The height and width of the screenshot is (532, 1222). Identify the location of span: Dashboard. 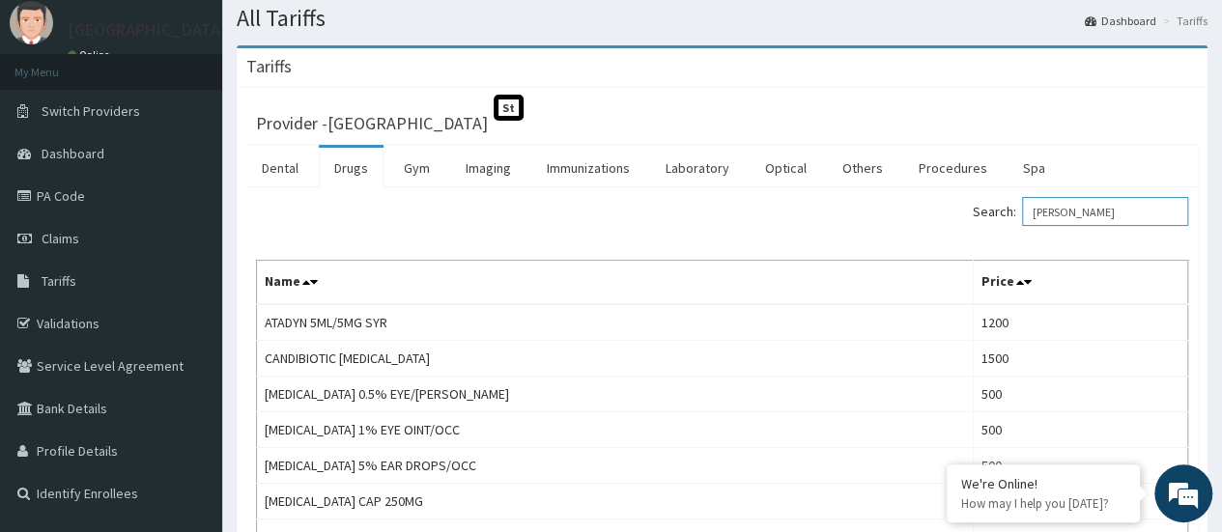
(72, 154).